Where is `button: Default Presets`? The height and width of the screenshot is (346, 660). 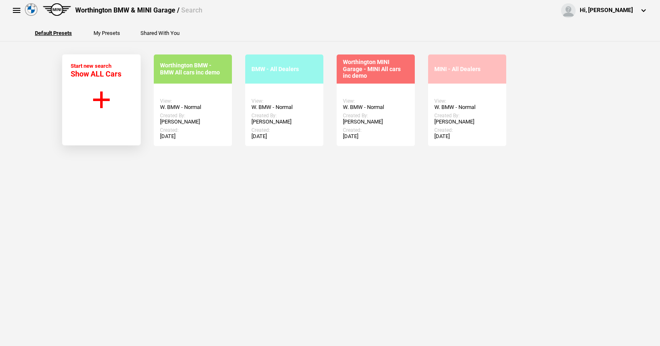 button: Default Presets is located at coordinates (53, 33).